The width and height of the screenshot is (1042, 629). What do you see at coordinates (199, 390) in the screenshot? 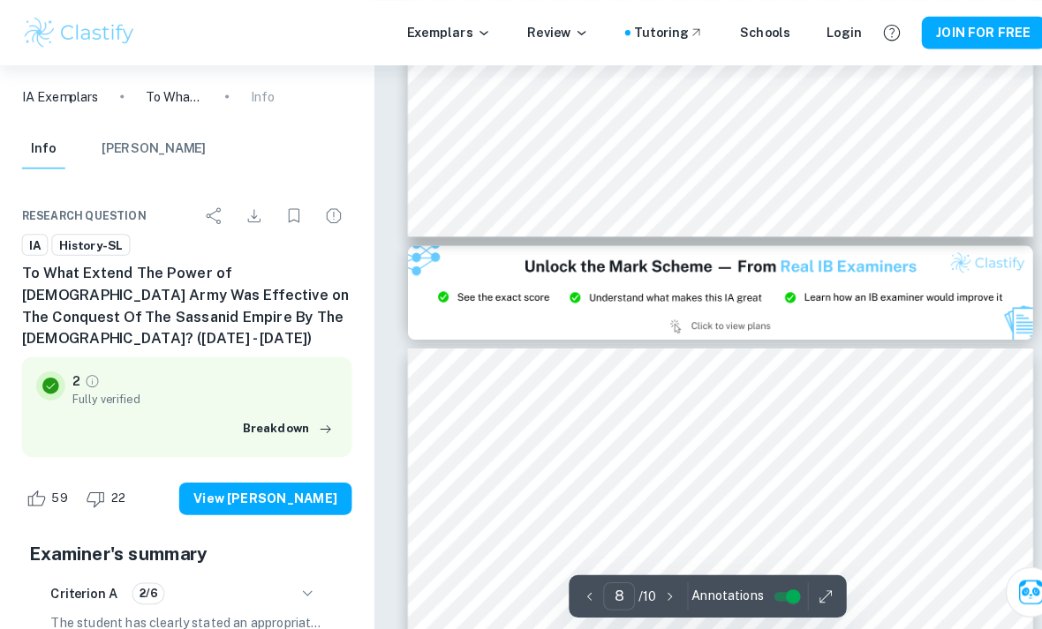
I see `span: Fully verified` at bounding box center [199, 390].